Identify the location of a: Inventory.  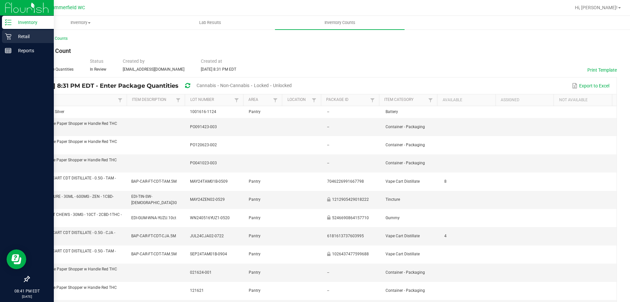
(80, 23).